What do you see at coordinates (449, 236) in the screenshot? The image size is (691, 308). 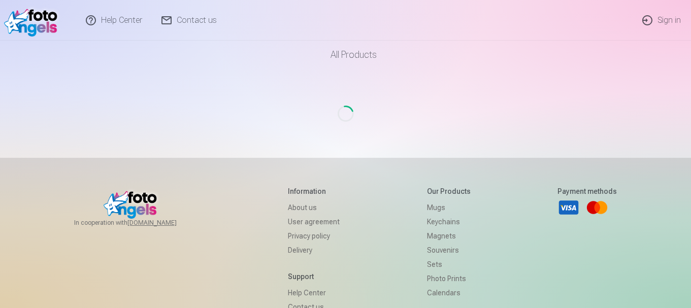 I see `a: Magnets` at bounding box center [449, 236].